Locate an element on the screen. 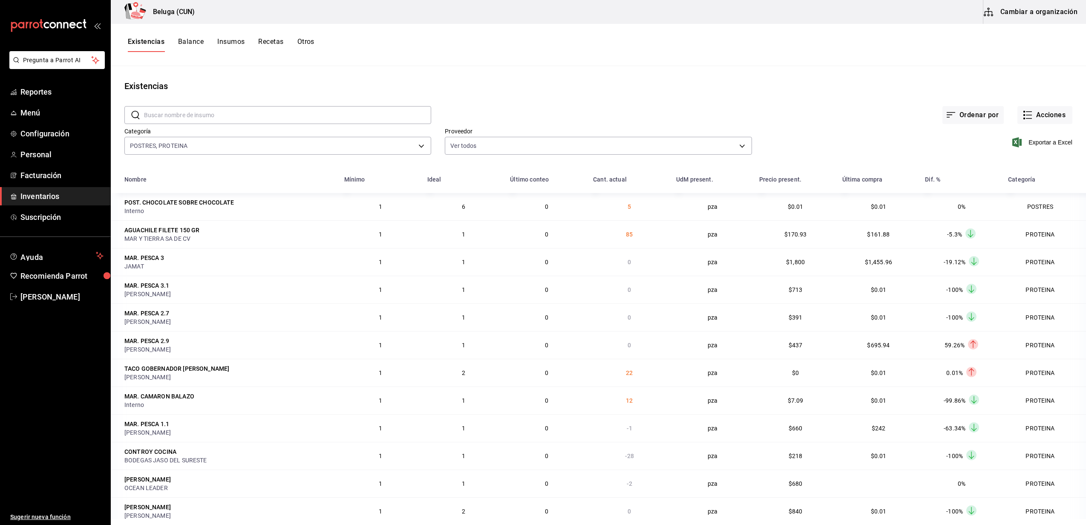  span: 5 is located at coordinates (629, 207).